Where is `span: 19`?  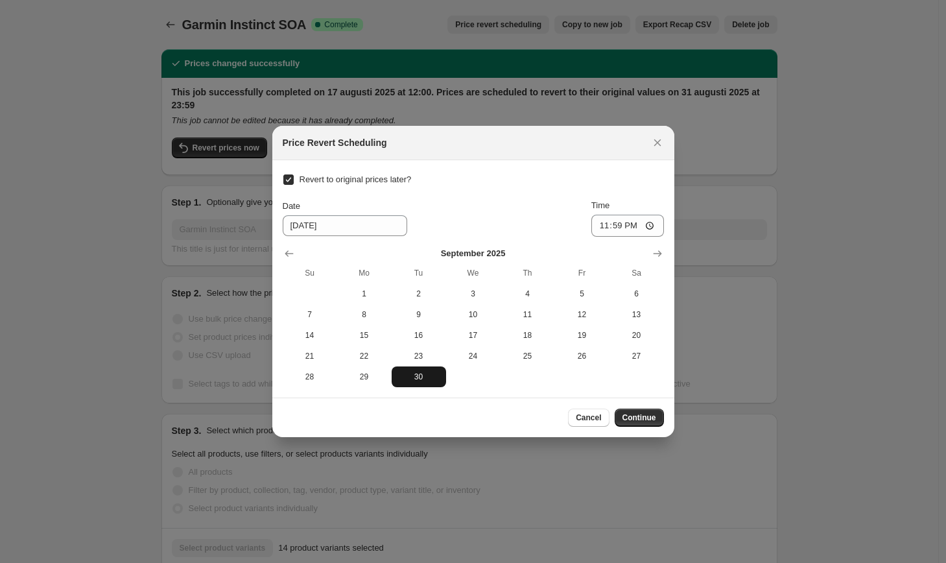
span: 19 is located at coordinates (582, 335).